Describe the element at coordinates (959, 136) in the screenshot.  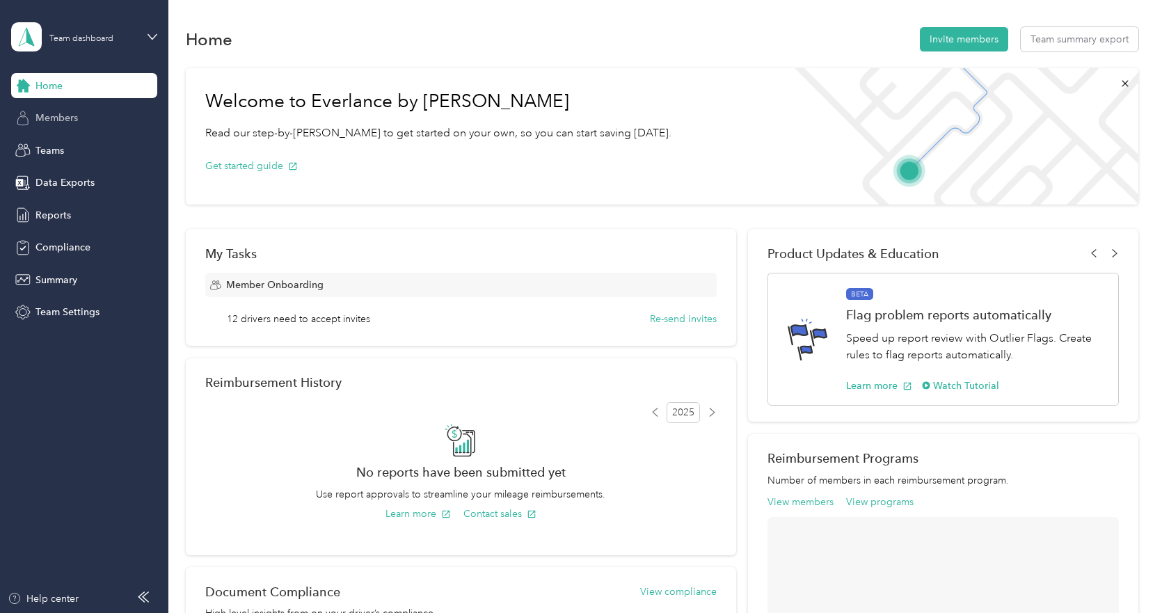
I see `img: Welcome to everlance` at that location.